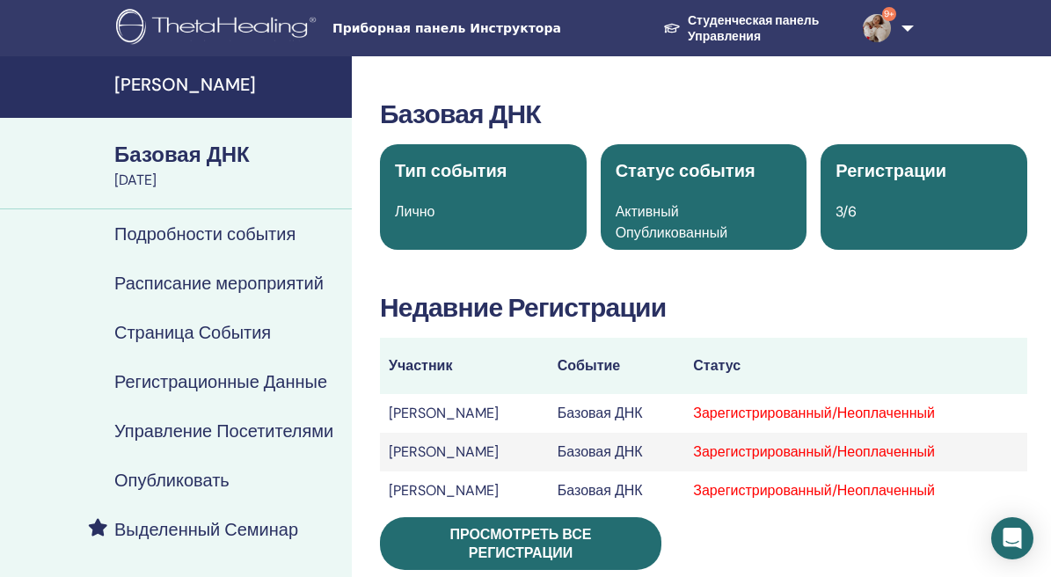 The width and height of the screenshot is (1051, 577). Describe the element at coordinates (415, 211) in the screenshot. I see `ya-tr-span: Лично` at that location.